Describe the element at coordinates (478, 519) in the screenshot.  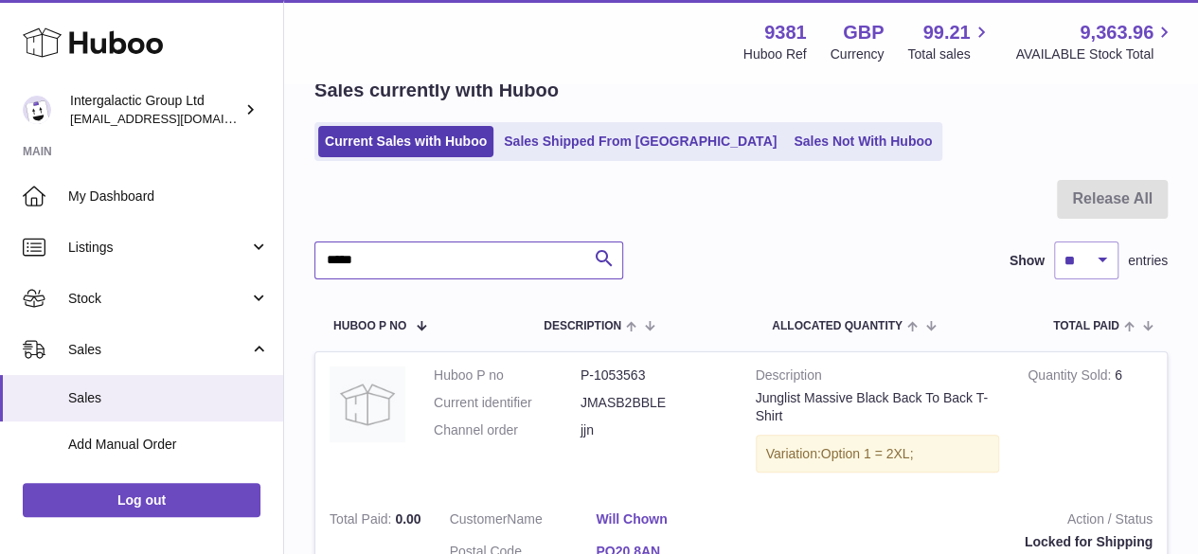
I see `span: Customer` at that location.